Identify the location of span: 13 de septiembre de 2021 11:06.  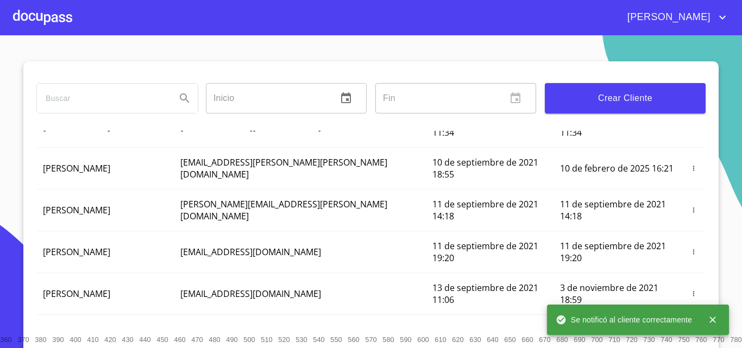
(485, 294).